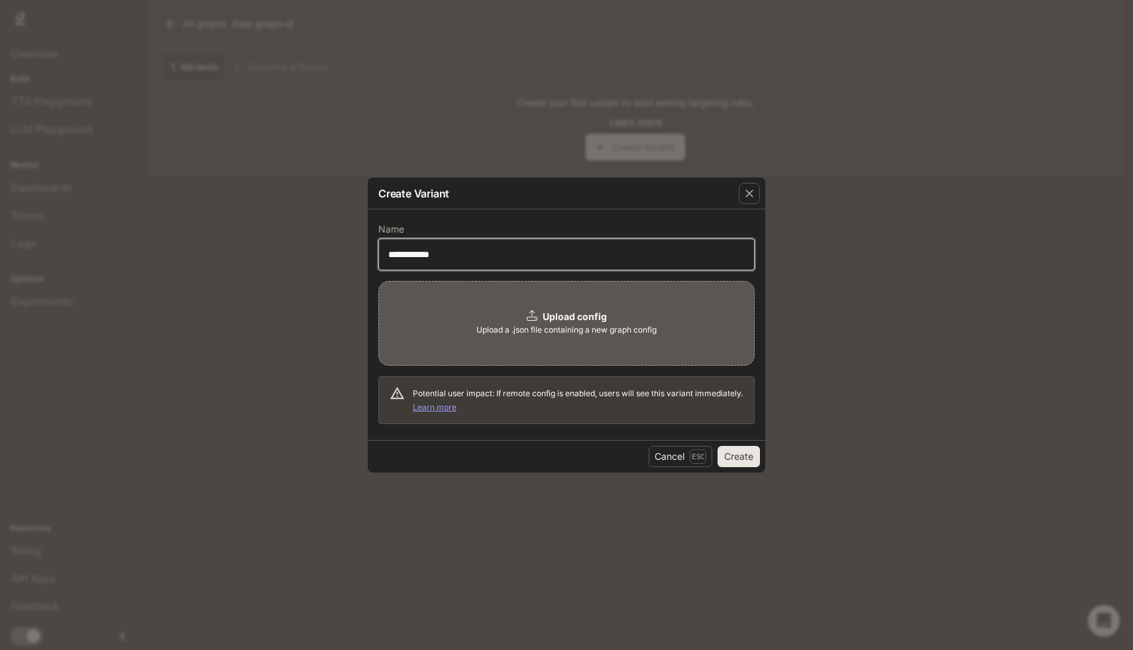  What do you see at coordinates (681, 457) in the screenshot?
I see `button: CancelEsc` at bounding box center [681, 457].